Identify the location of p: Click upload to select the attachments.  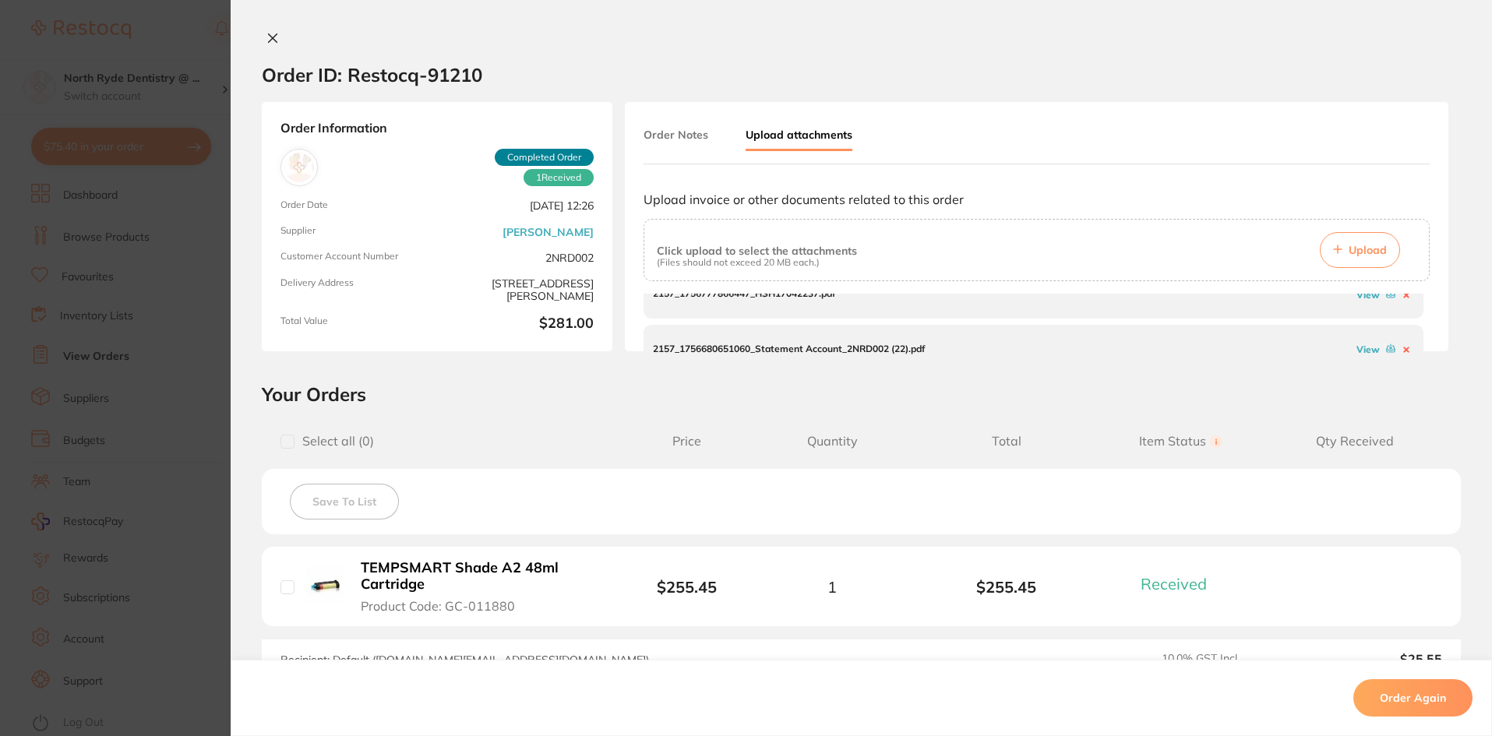
(756, 251).